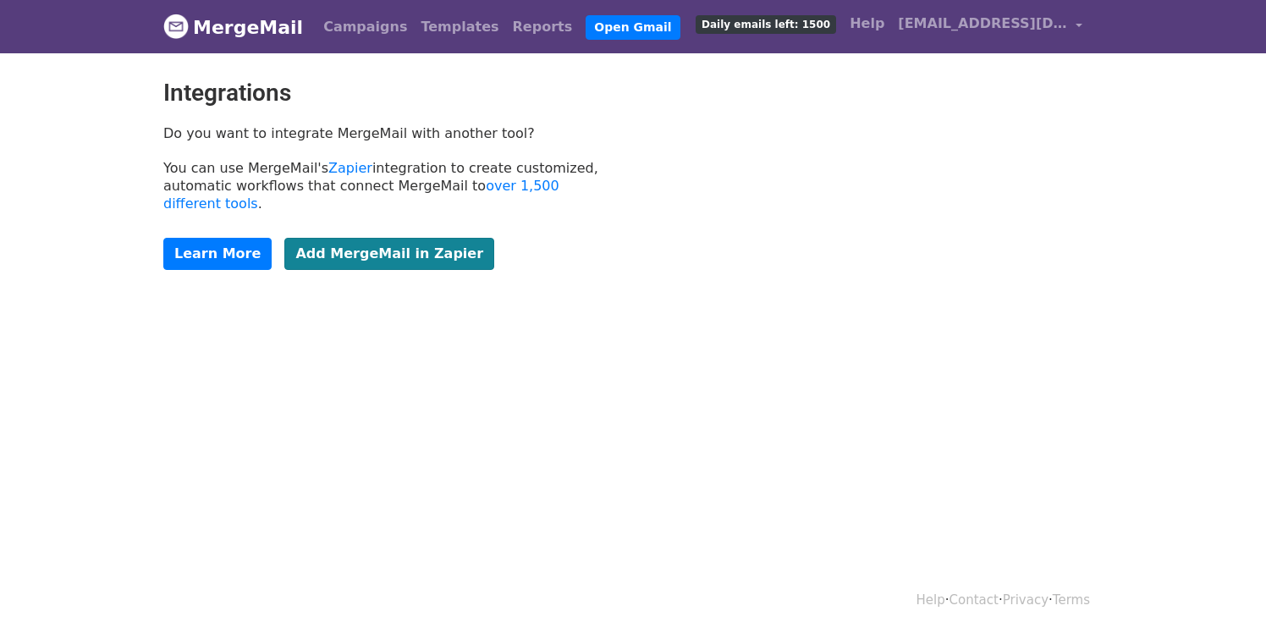 The height and width of the screenshot is (633, 1266). Describe the element at coordinates (766, 25) in the screenshot. I see `span: Daily emails left: 1500` at that location.